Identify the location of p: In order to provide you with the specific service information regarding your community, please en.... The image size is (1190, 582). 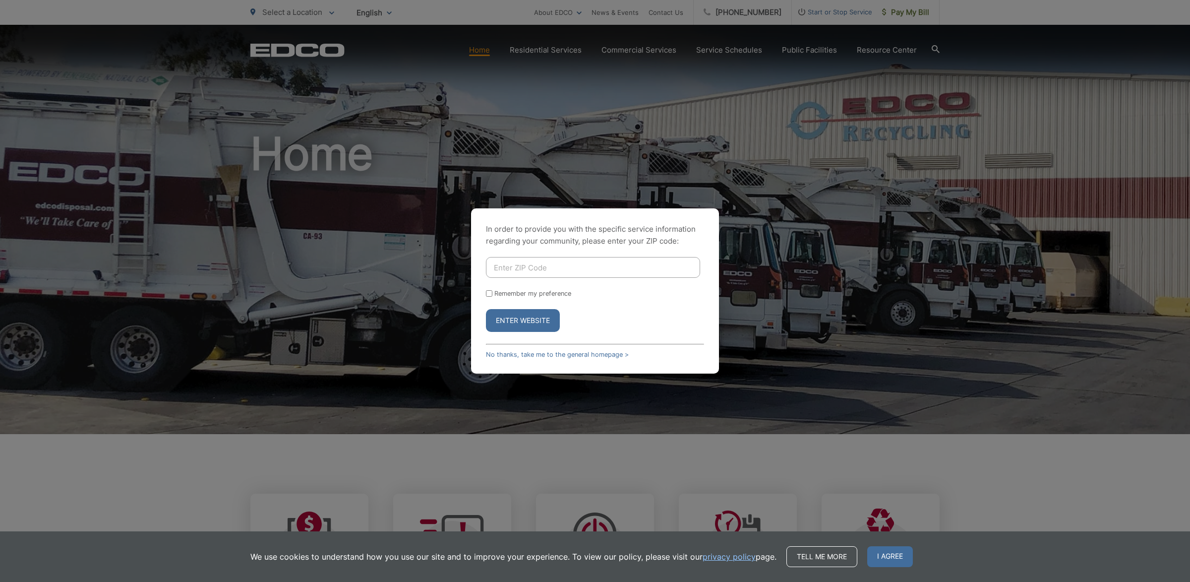
(595, 235).